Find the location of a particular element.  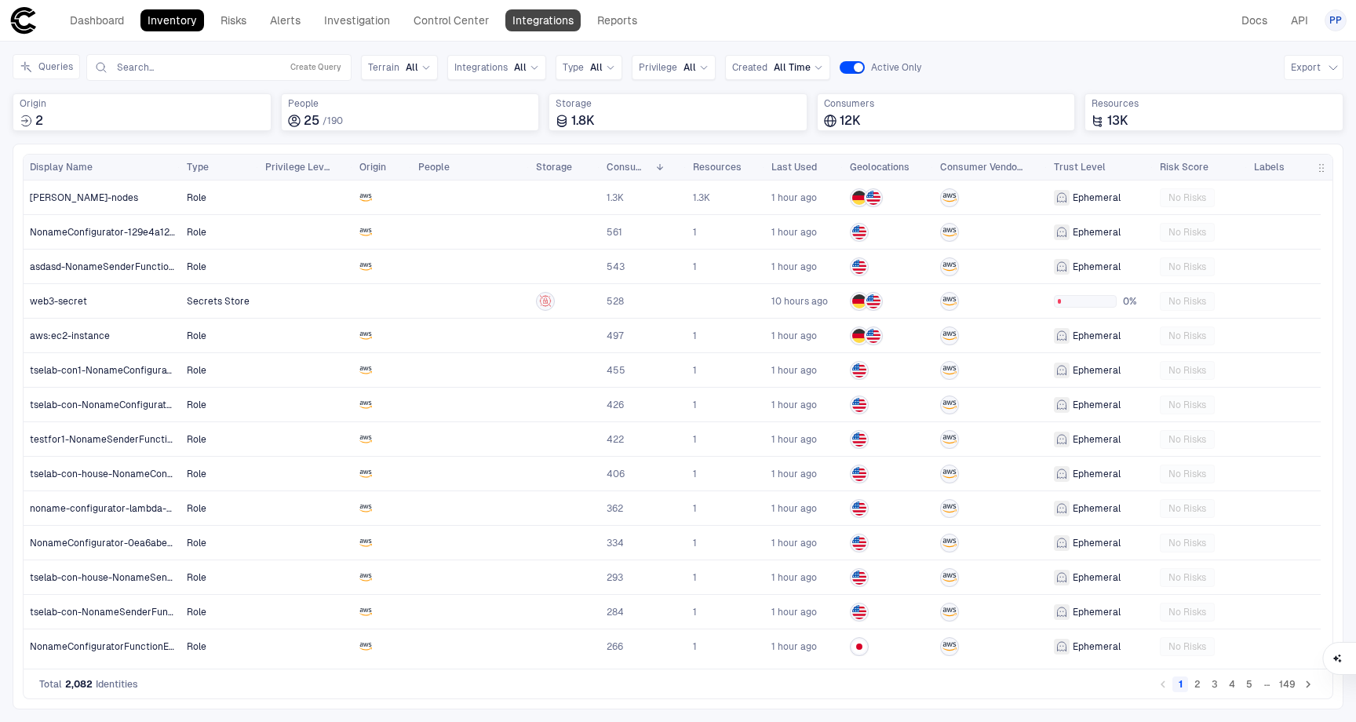

div: 9/3/2025 09:01:36 is located at coordinates (794, 439).